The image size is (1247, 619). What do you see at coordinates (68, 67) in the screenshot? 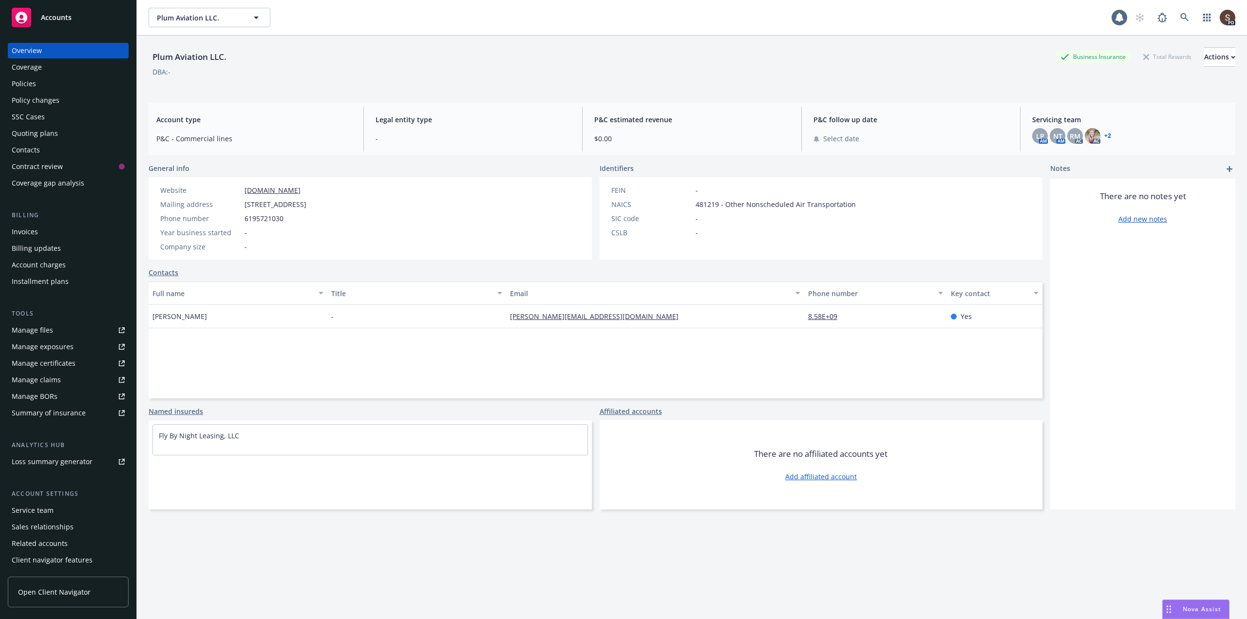
I see `a: Coverage` at bounding box center [68, 67].